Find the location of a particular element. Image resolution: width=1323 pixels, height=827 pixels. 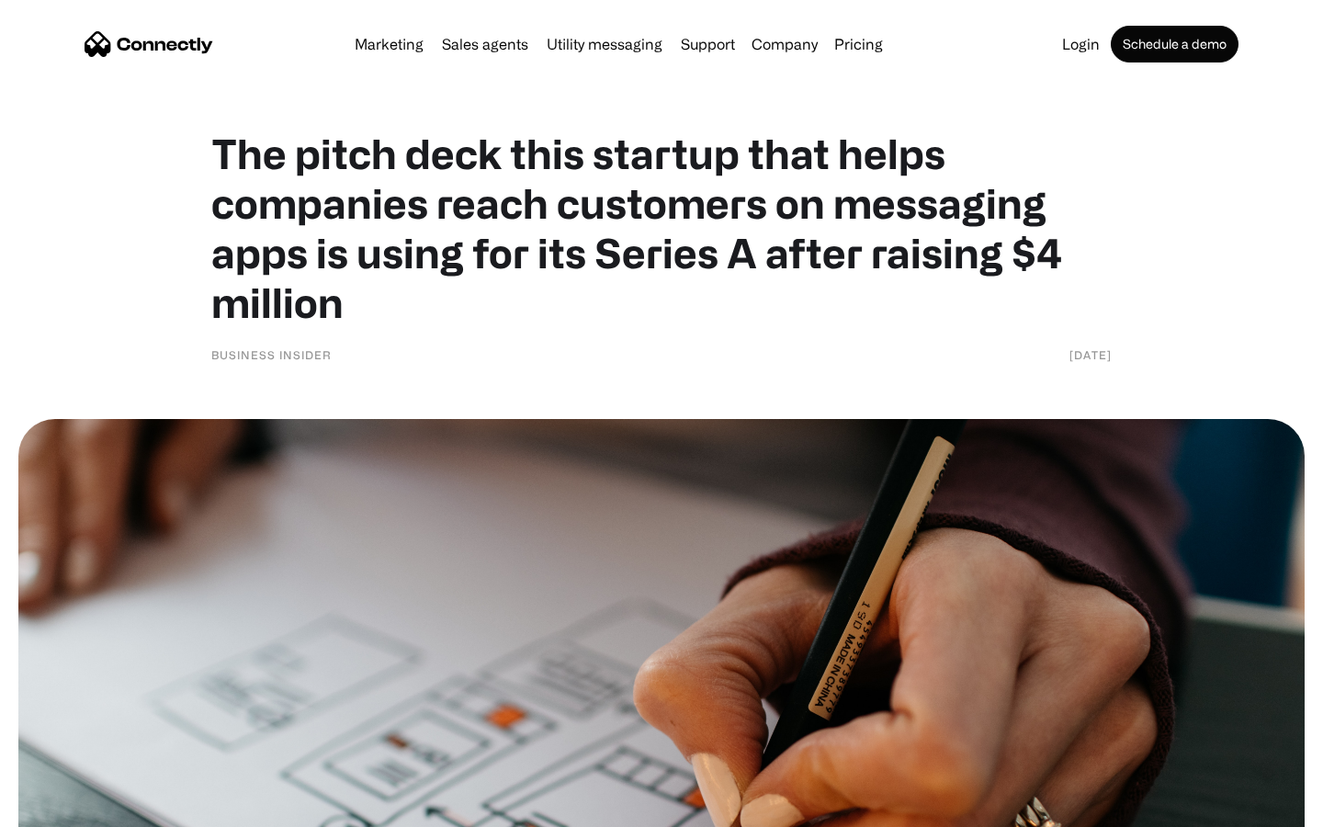

a: Login is located at coordinates (1080, 44).